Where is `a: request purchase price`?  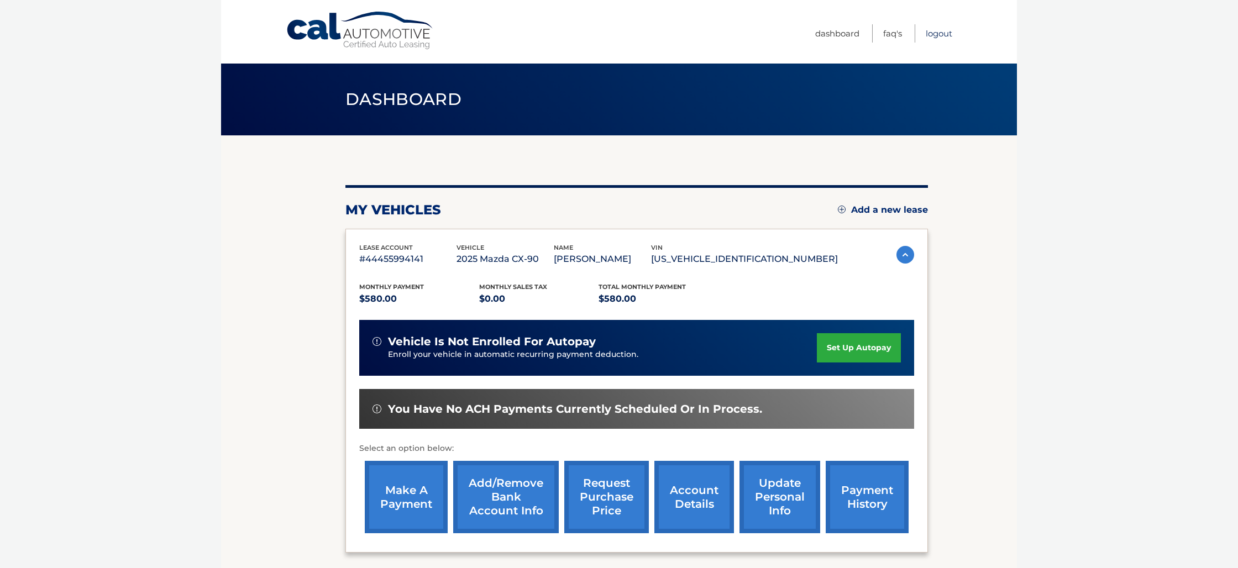 a: request purchase price is located at coordinates (606, 497).